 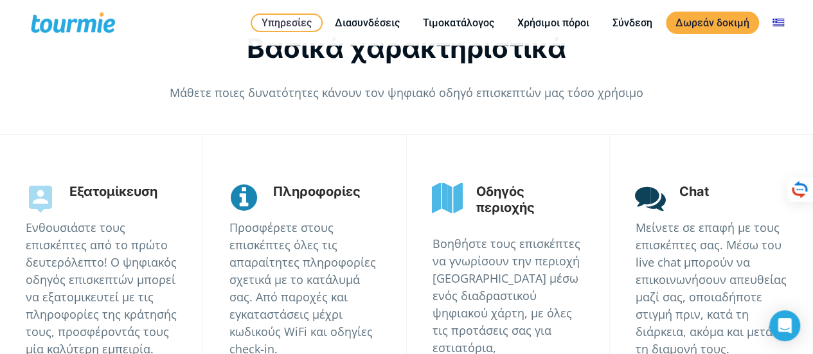 I want to click on p: Μάθετε ποιες δυνατότητες κάνουν τον ψηφιακό οδηγό επισκεπτών μας τόσο χρήσιμο, so click(x=406, y=93).